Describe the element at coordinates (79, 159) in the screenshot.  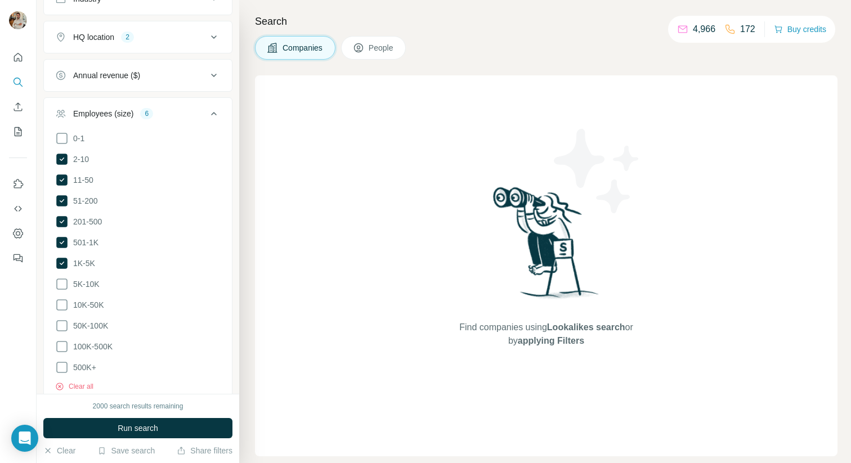
I see `span: 2-10` at that location.